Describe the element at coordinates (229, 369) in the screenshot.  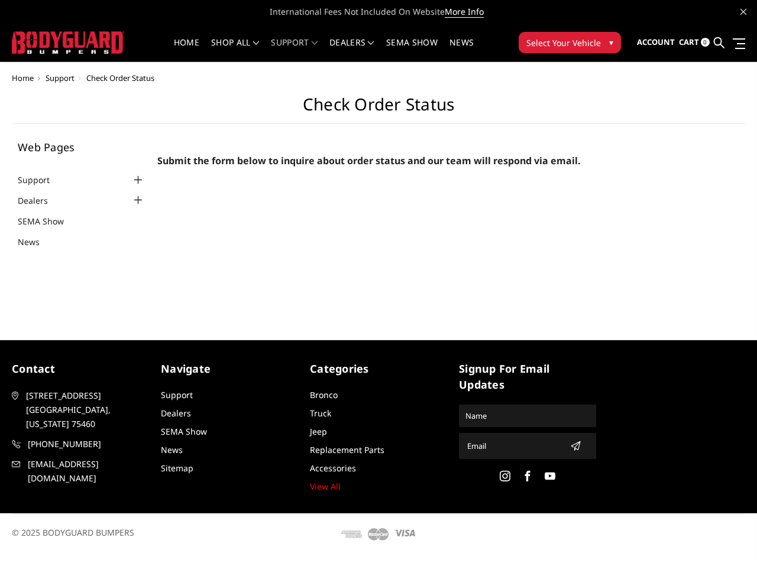
I see `h5: Navigate` at that location.